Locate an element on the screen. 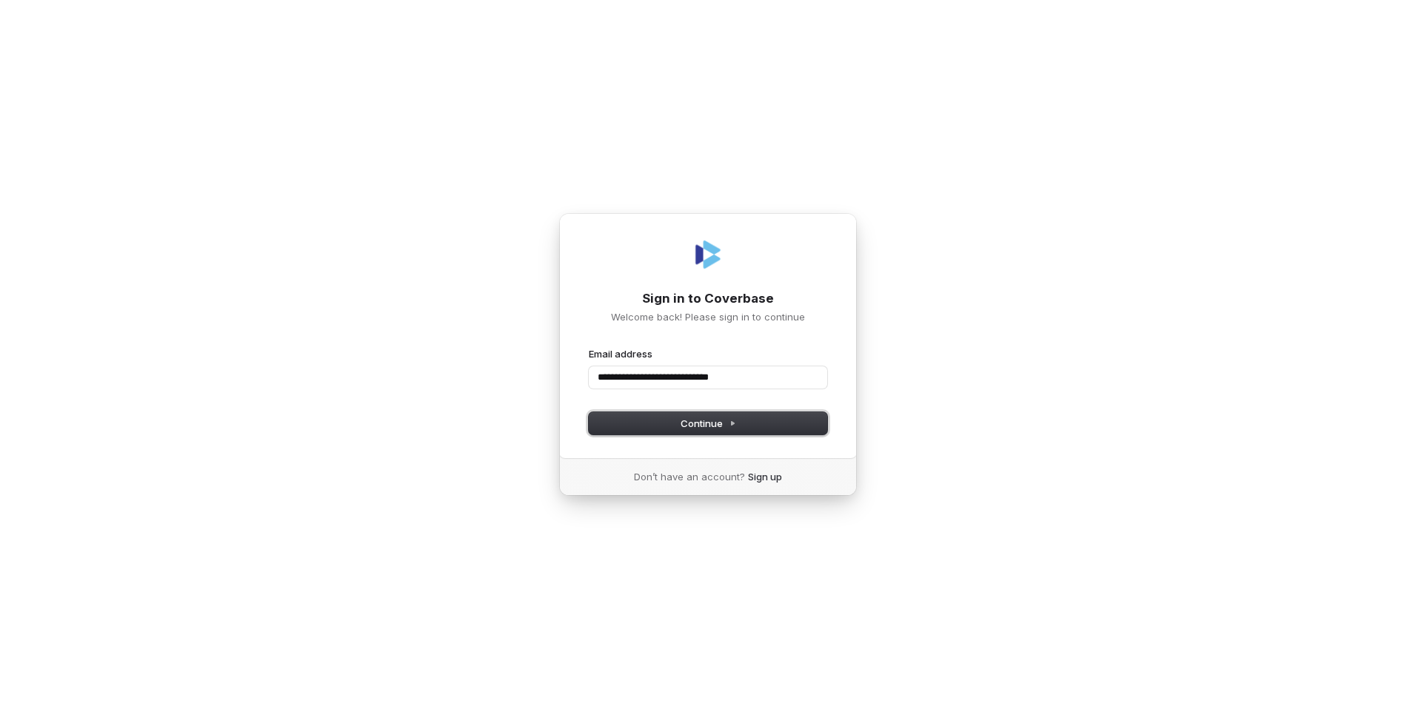 This screenshot has width=1416, height=709. img: Coverbase is located at coordinates (708, 255).